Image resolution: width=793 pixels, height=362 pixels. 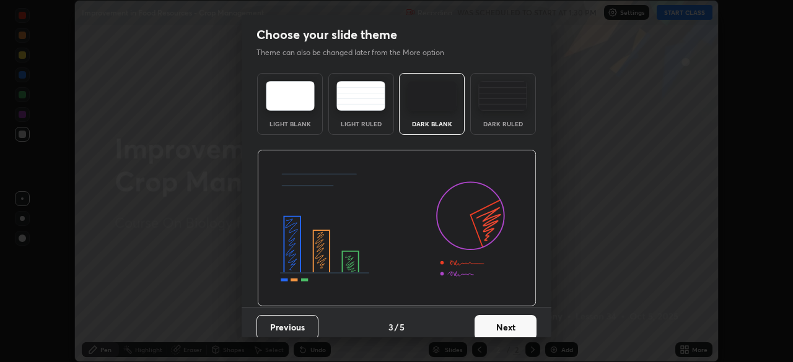 I want to click on img: darkThemeBanner.d06ce4a2.svg, so click(x=396, y=229).